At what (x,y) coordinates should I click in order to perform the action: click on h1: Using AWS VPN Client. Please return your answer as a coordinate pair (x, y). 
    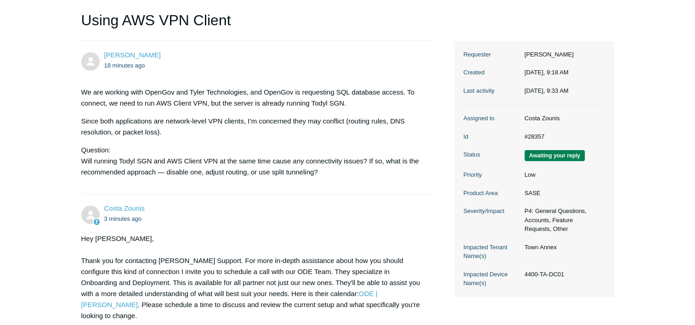
    Looking at the image, I should click on (257, 25).